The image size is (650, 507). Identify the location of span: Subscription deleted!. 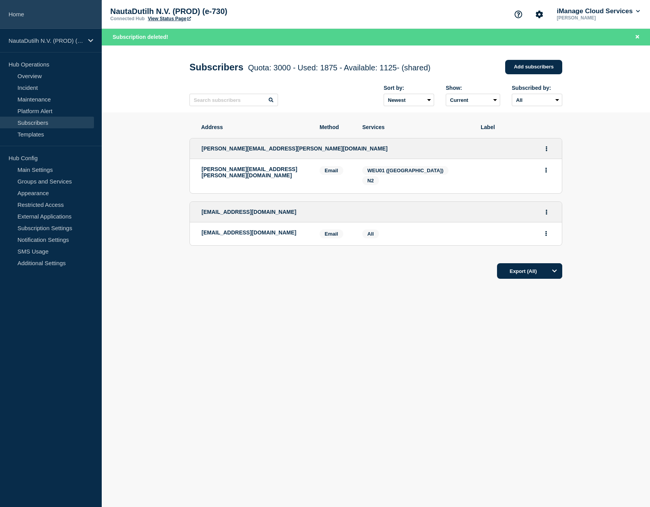
(140, 37).